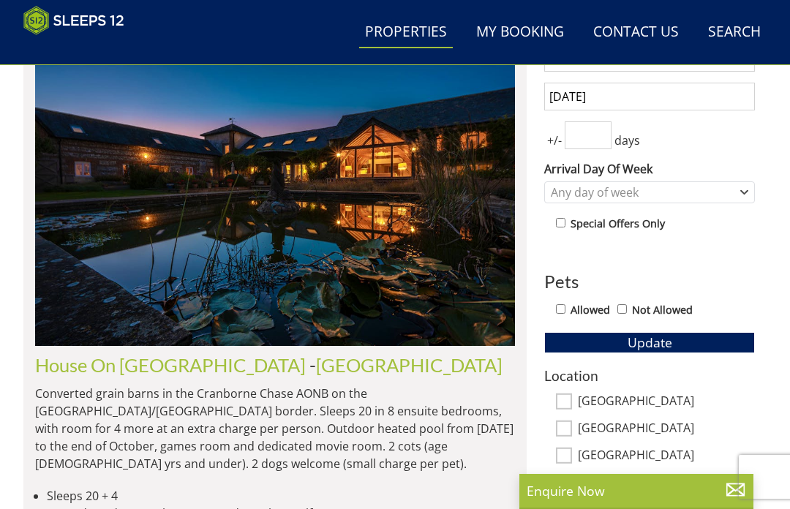 This screenshot has height=509, width=790. Describe the element at coordinates (650, 343) in the screenshot. I see `button: Update` at that location.